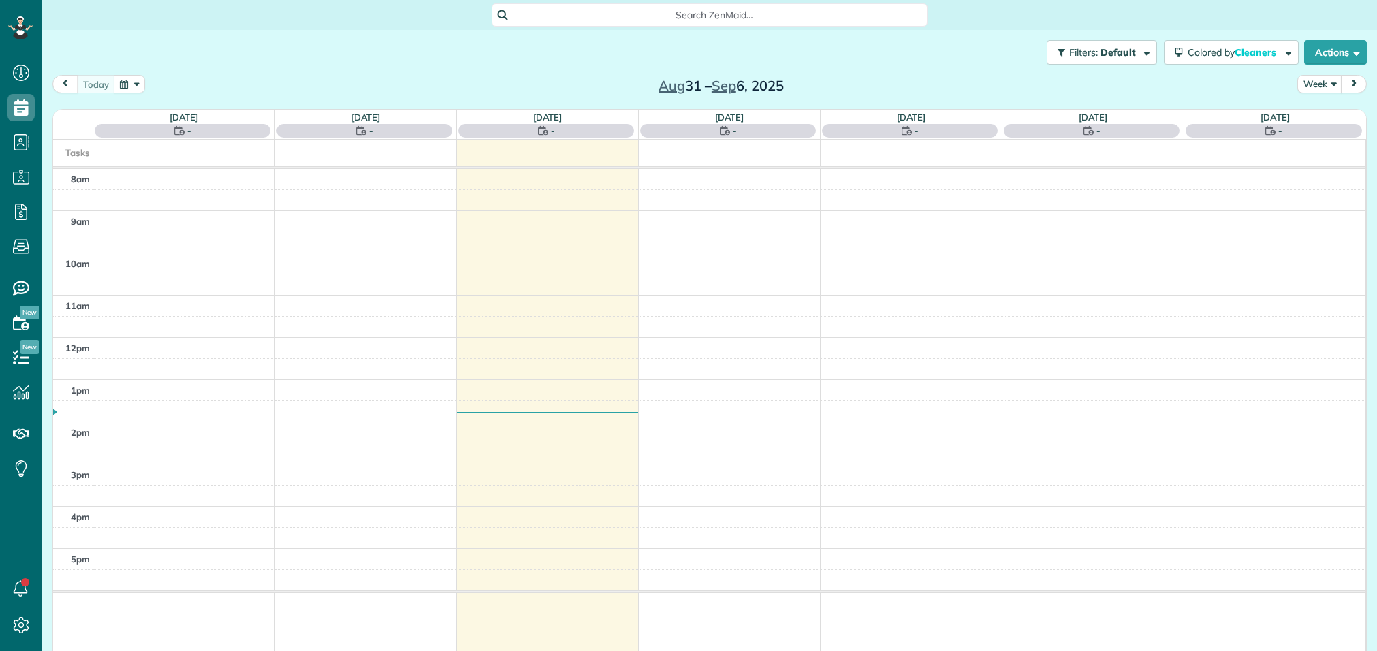  I want to click on span: 4pm, so click(80, 517).